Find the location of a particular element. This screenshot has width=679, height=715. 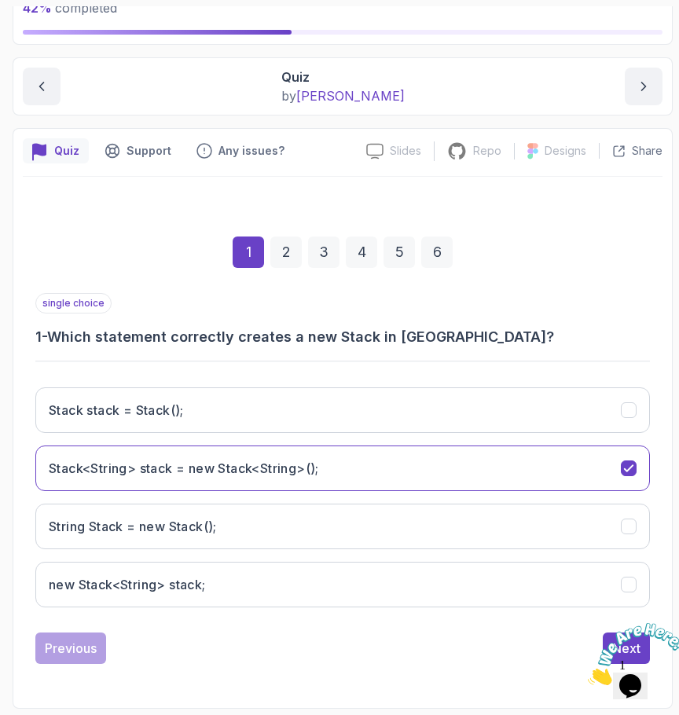

button: Stack stack = Stack(); is located at coordinates (343, 410).